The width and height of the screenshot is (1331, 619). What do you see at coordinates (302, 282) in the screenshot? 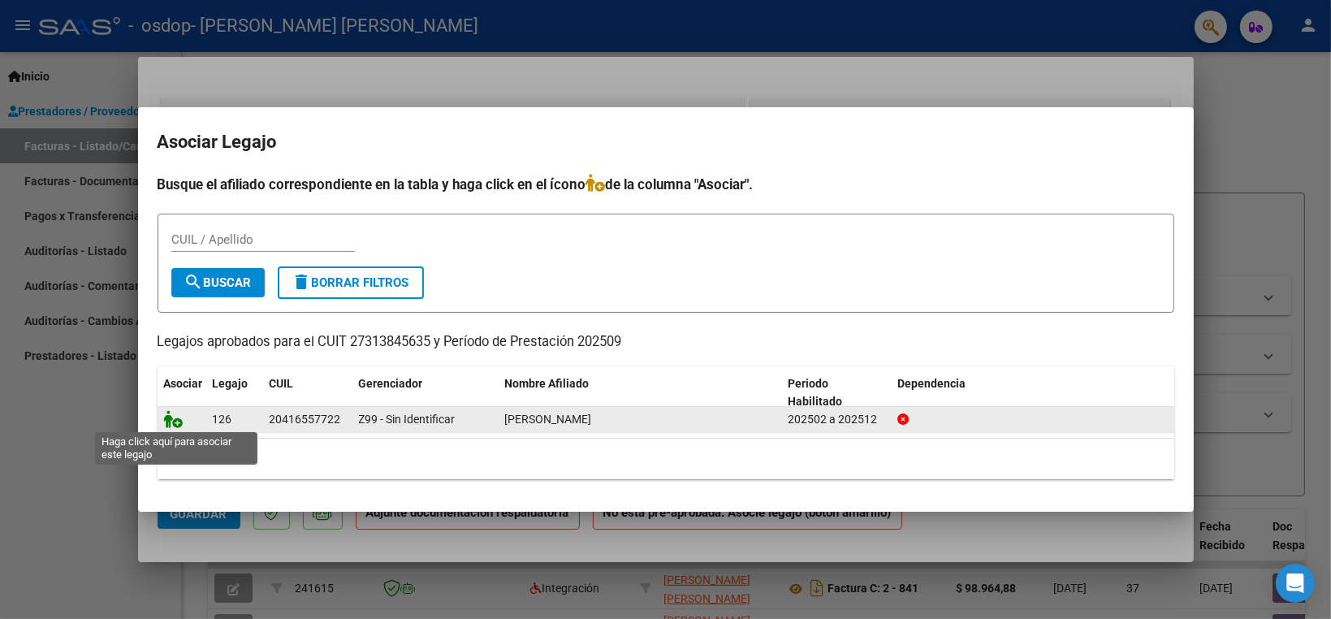
I see `mat-icon: delete` at bounding box center [302, 282].